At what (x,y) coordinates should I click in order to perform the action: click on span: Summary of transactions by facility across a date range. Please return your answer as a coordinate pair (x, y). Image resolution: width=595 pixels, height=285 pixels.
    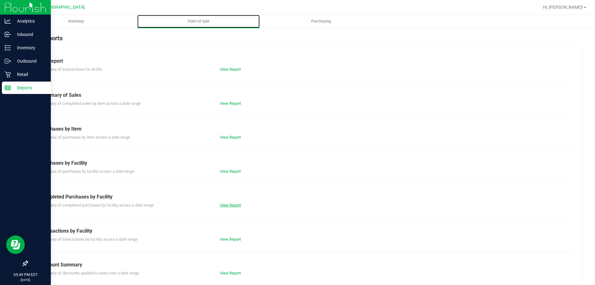
    Looking at the image, I should click on (89, 239).